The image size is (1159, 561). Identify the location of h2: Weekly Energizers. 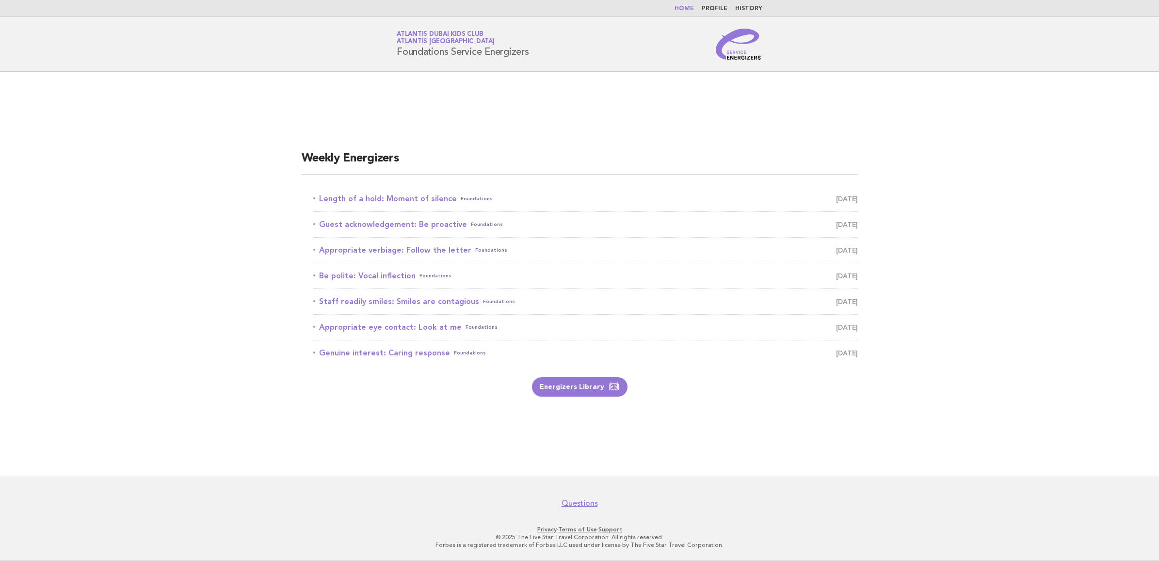
(580, 163).